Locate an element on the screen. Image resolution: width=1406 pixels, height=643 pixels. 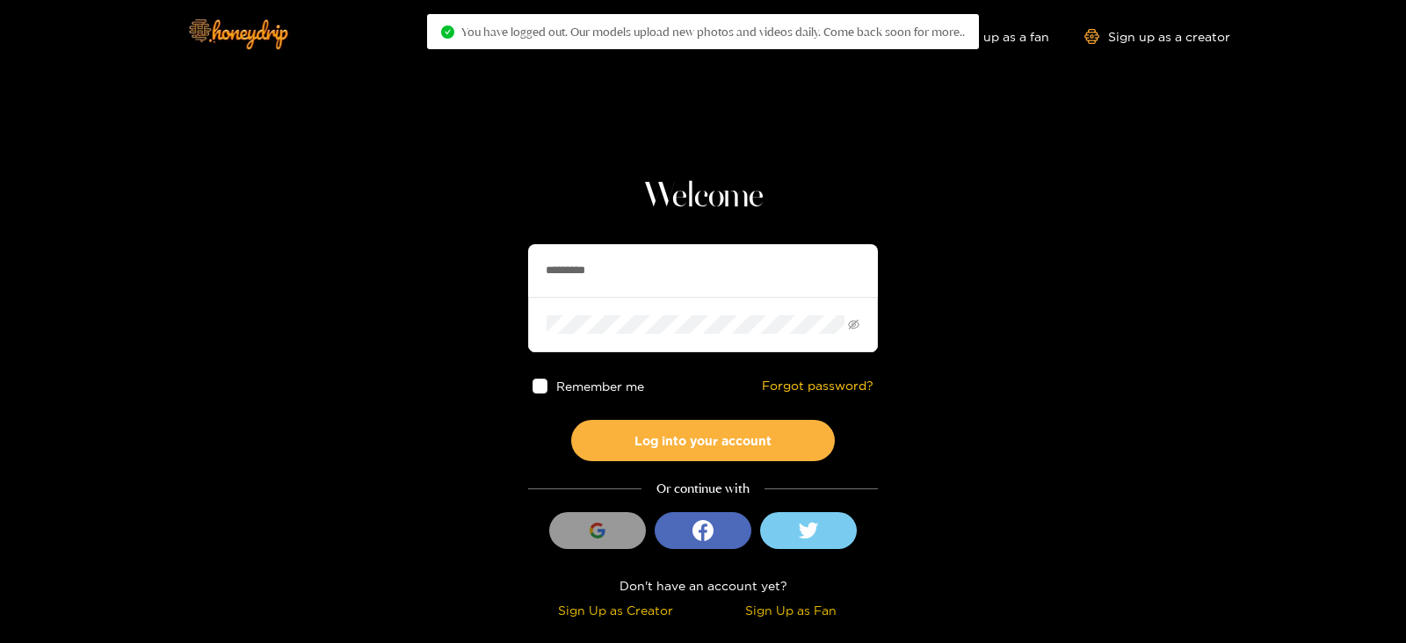
h1: Welcome is located at coordinates (703, 197).